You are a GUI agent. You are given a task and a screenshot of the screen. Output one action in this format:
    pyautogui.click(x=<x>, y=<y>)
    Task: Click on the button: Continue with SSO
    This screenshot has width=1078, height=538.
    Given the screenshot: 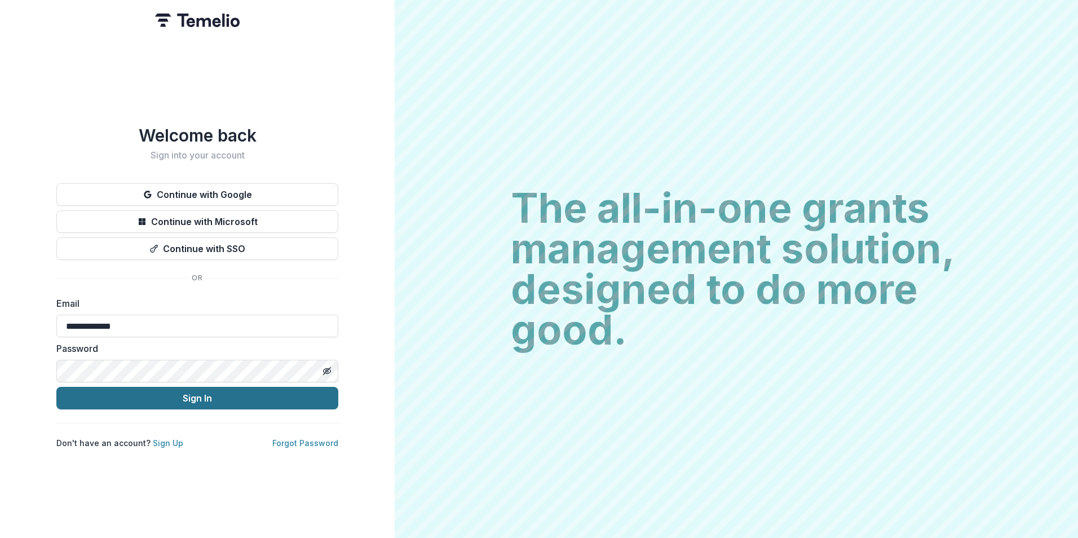 What is the action you would take?
    pyautogui.click(x=197, y=249)
    